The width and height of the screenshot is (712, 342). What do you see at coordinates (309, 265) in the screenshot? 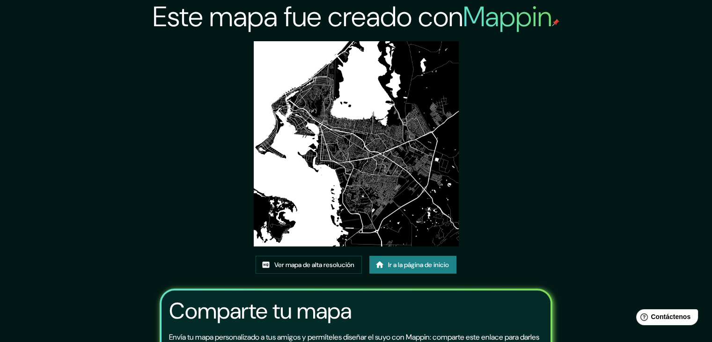
I see `a: Ver mapa de alta resolución` at bounding box center [309, 265].